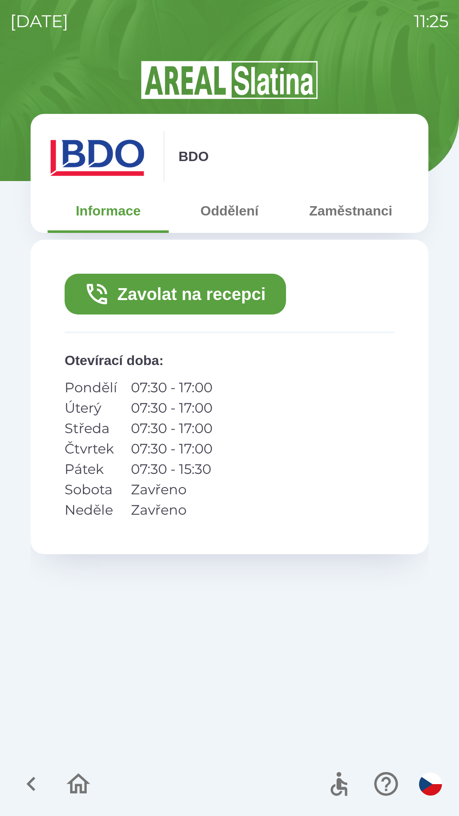  I want to click on p: Čtvrtek, so click(91, 449).